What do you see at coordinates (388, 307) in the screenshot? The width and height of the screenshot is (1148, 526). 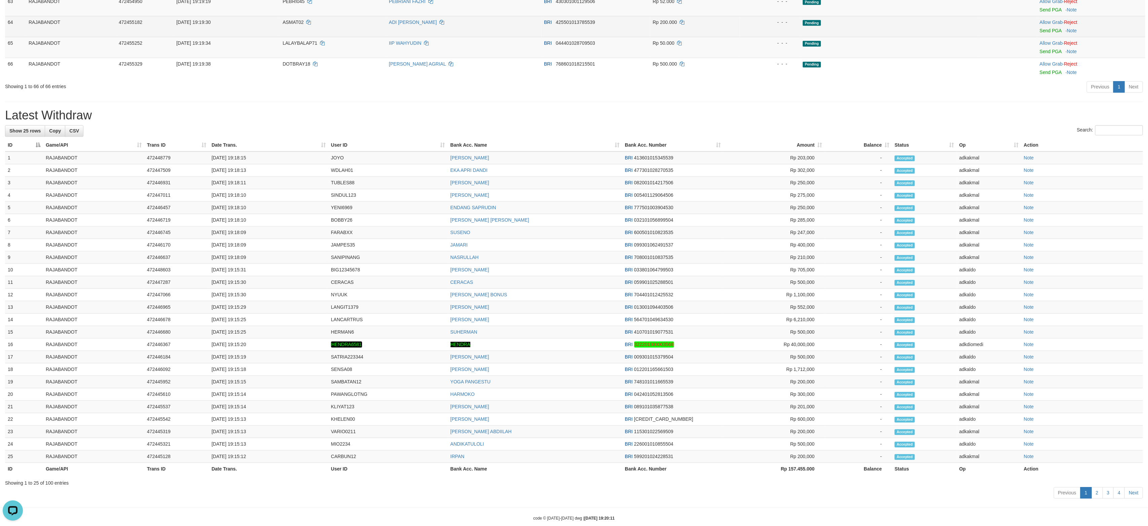 I see `td: LANGIT1379` at bounding box center [388, 307].